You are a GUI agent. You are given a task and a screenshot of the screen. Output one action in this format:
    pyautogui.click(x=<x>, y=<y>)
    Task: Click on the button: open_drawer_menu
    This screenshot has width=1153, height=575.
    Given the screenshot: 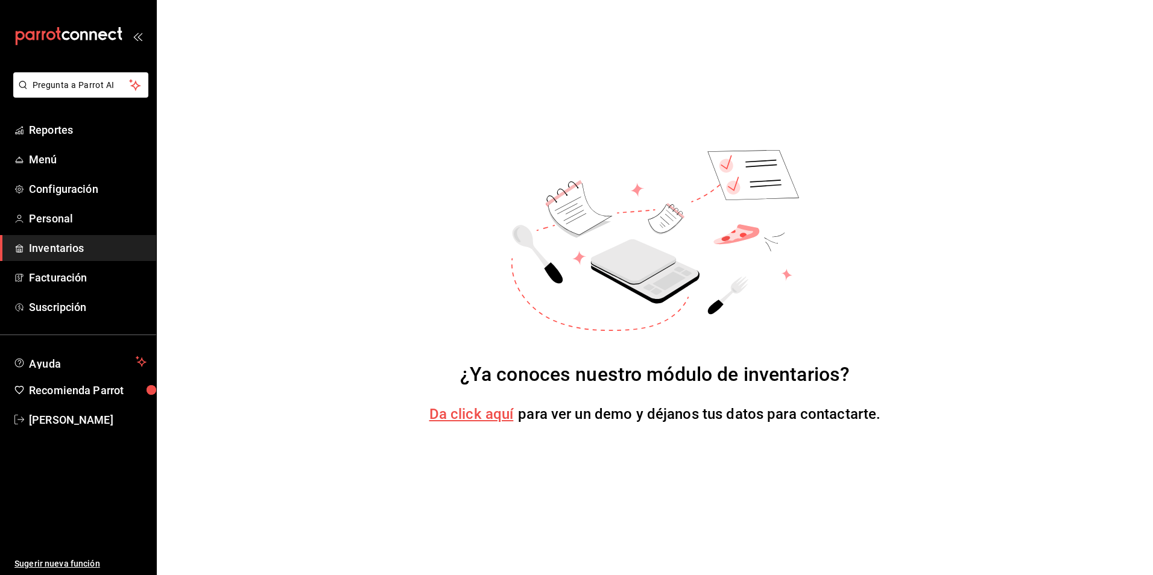 What is the action you would take?
    pyautogui.click(x=138, y=36)
    